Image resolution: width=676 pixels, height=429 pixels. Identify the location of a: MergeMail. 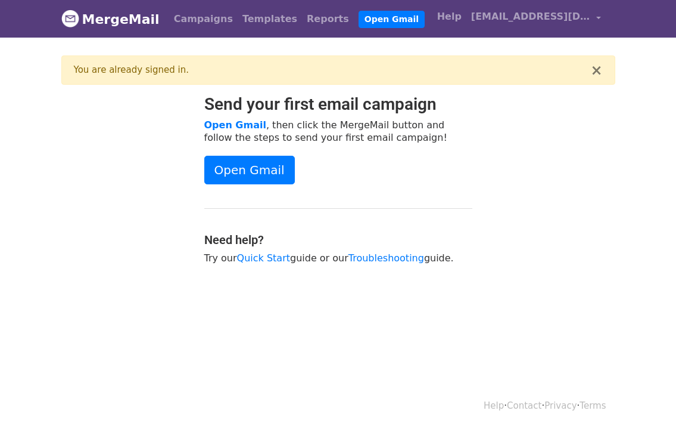
(110, 19).